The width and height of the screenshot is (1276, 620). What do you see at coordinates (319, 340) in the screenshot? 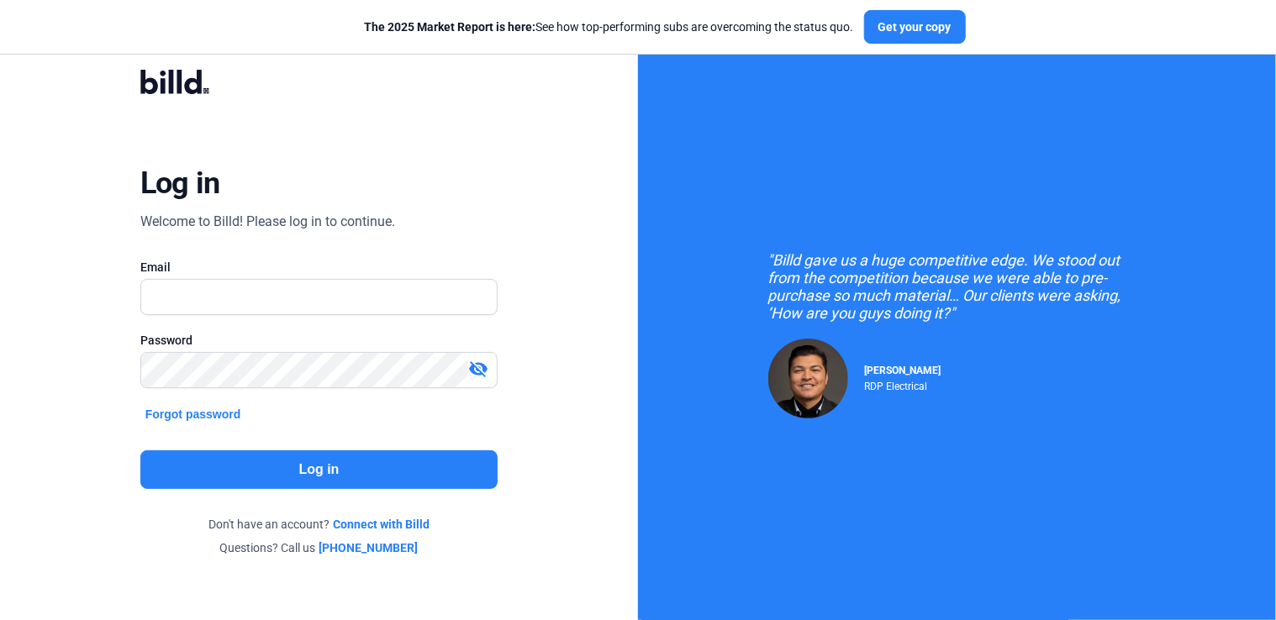
I see `div: Password` at bounding box center [319, 340].